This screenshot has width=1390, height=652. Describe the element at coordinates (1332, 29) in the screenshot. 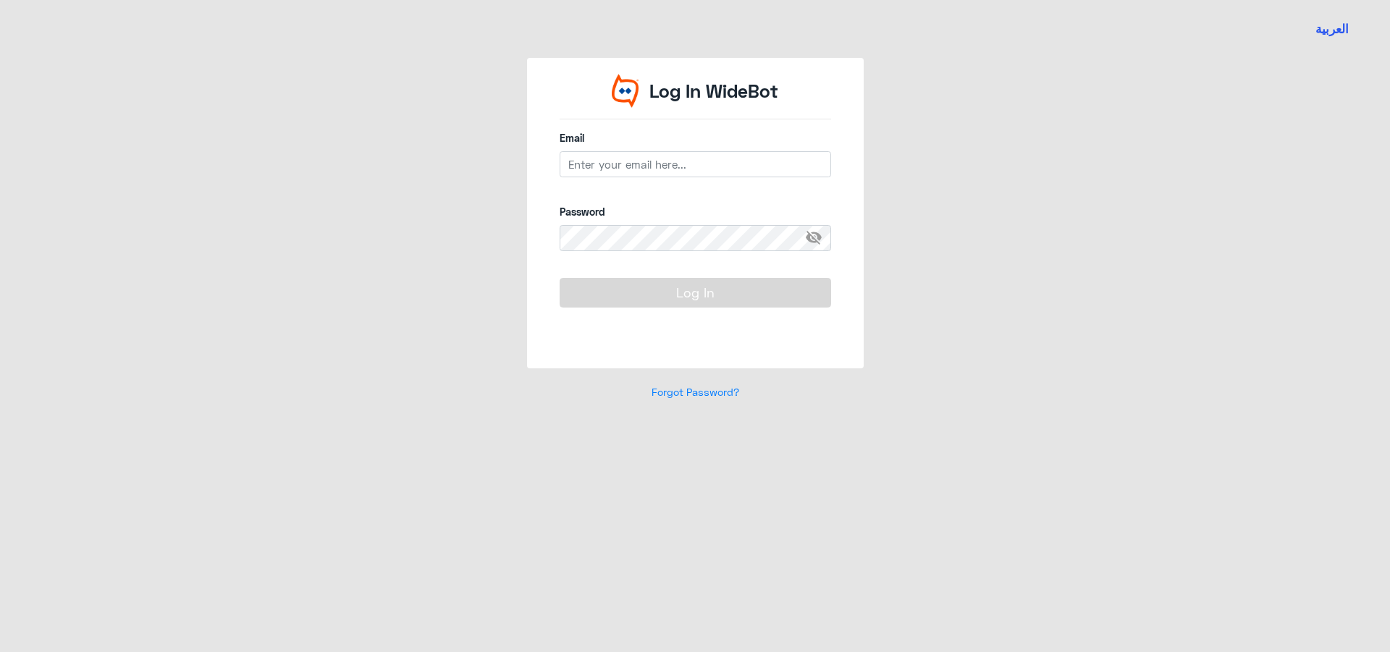

I see `button: العربية` at that location.